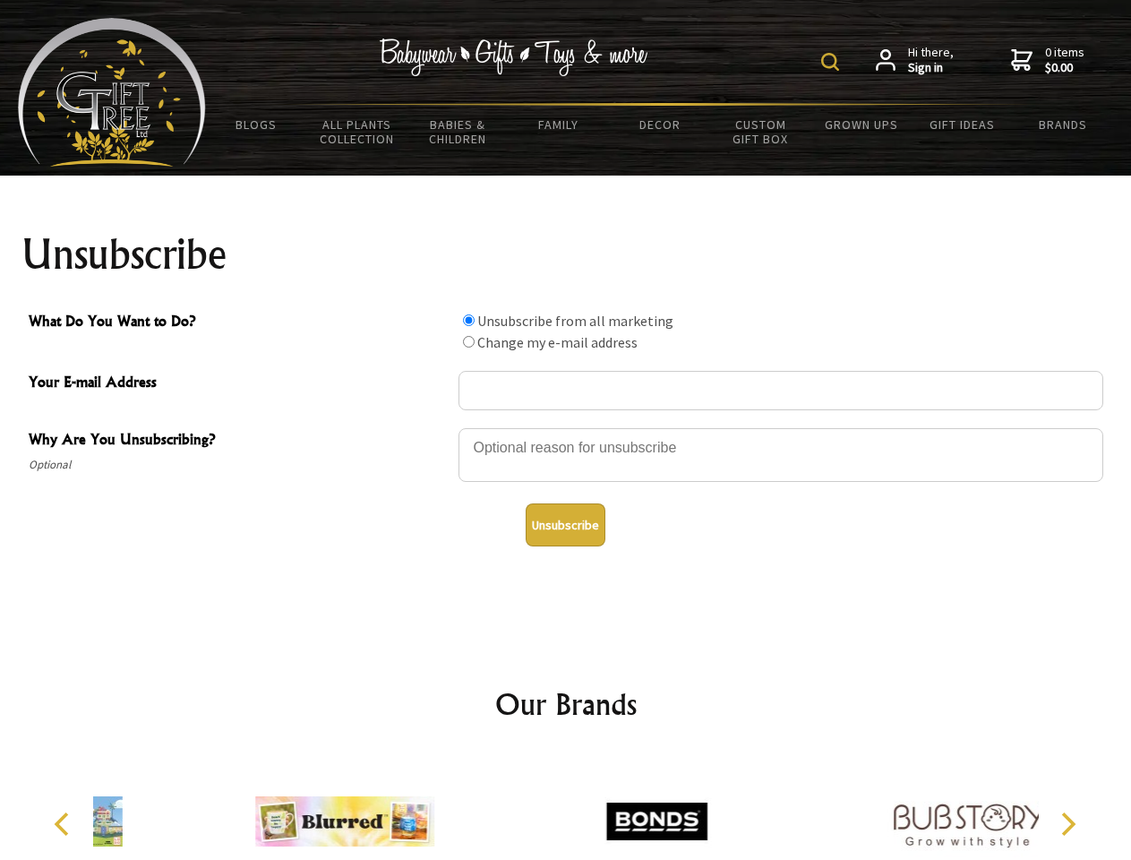 Image resolution: width=1131 pixels, height=860 pixels. I want to click on a: Grown Ups, so click(861, 125).